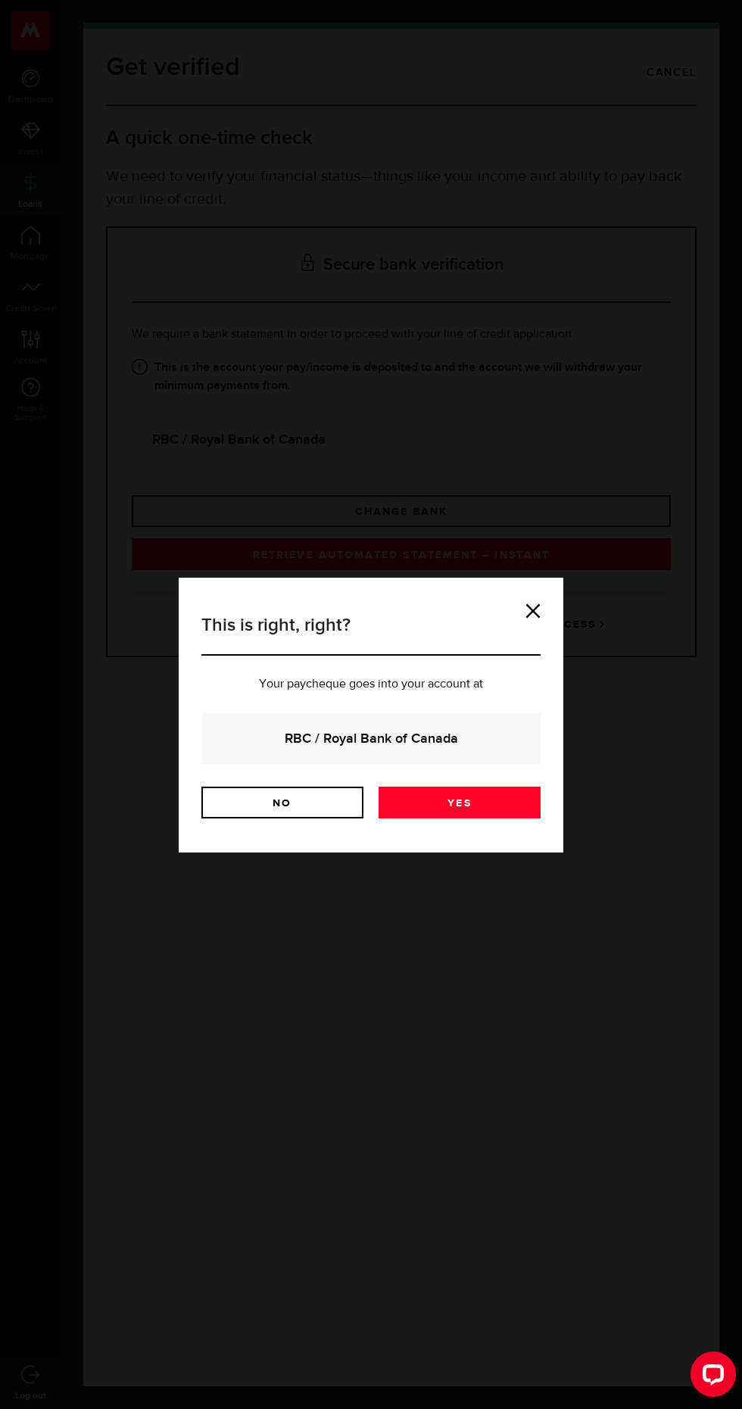  I want to click on button: Open LiveChat chat widget, so click(35, 29).